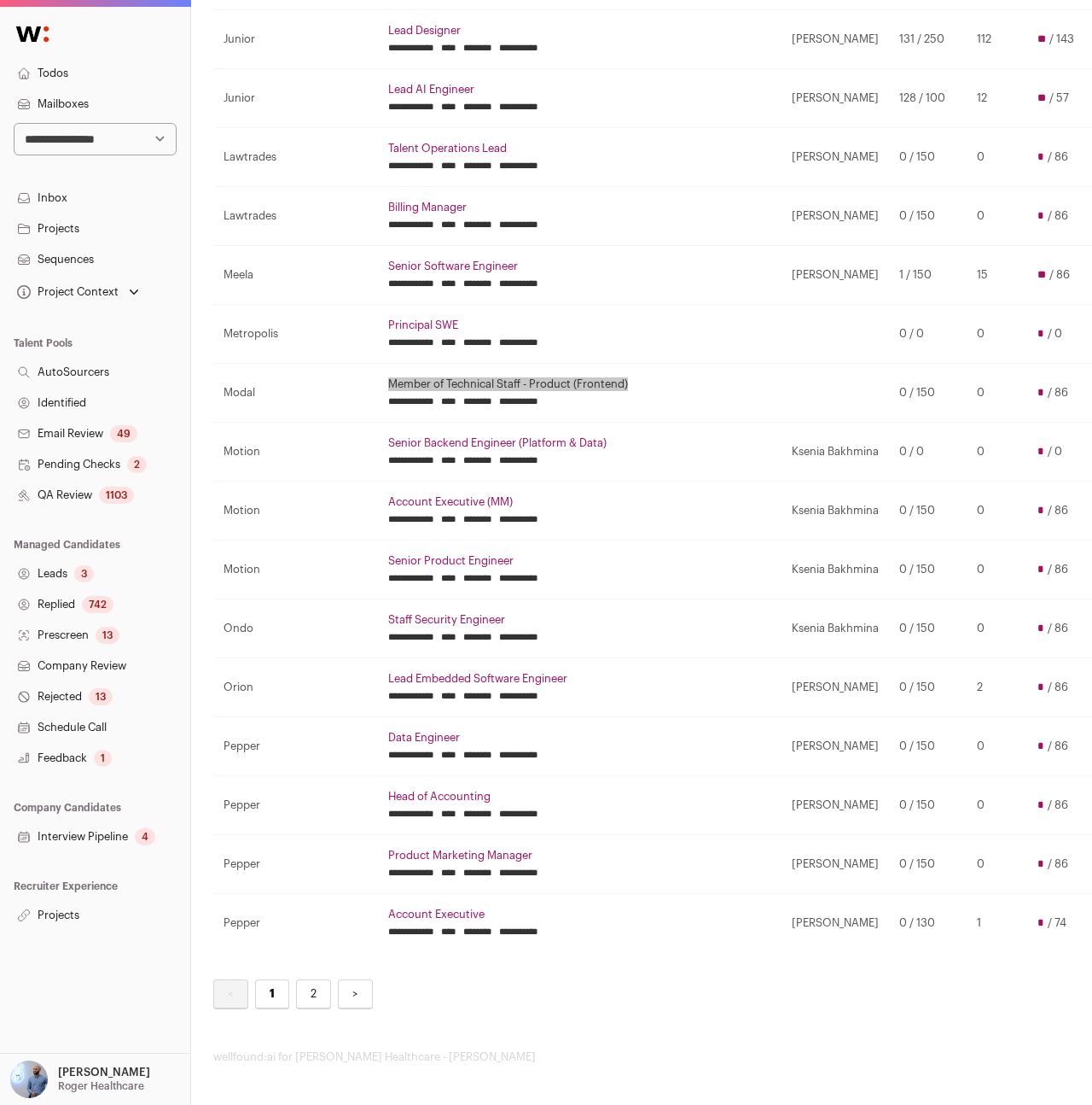  Describe the element at coordinates (927, 275) in the screenshot. I see `td: 1 / 150` at that location.